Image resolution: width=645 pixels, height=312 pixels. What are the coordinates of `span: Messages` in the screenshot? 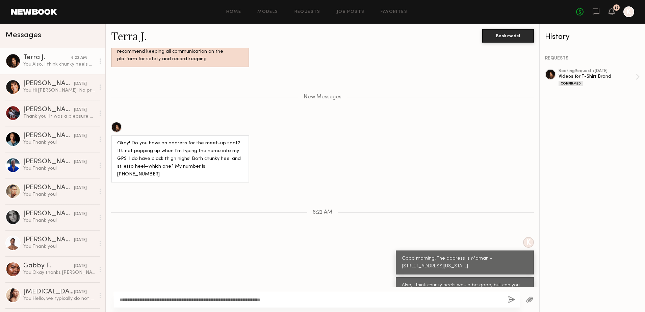 It's located at (23, 35).